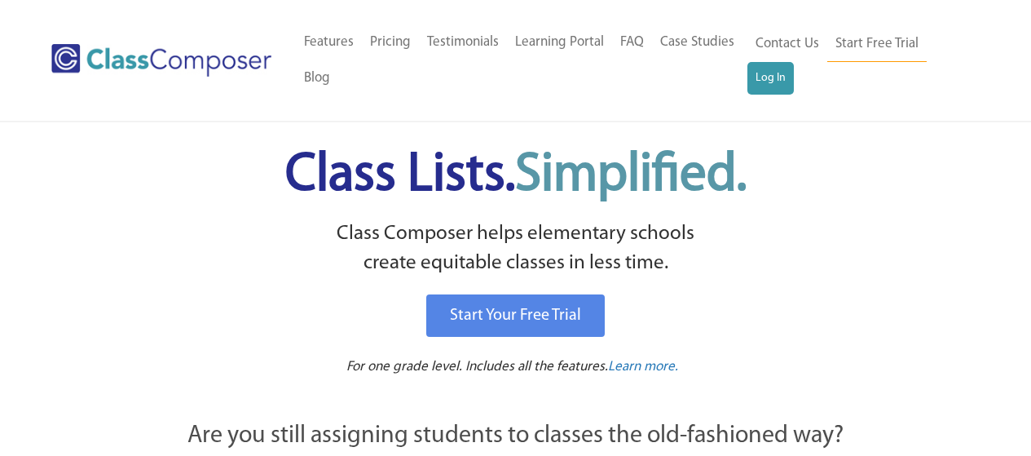 This screenshot has height=456, width=1031. What do you see at coordinates (328, 42) in the screenshot?
I see `a: Features` at bounding box center [328, 42].